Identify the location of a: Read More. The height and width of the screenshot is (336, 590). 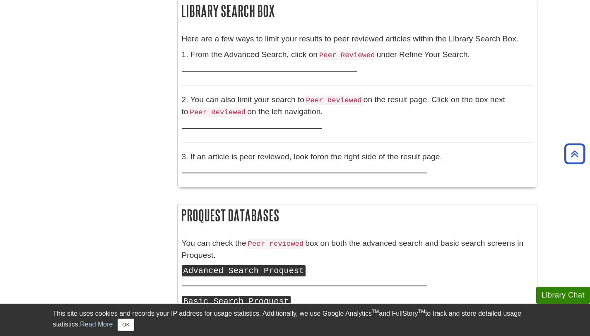
(96, 324).